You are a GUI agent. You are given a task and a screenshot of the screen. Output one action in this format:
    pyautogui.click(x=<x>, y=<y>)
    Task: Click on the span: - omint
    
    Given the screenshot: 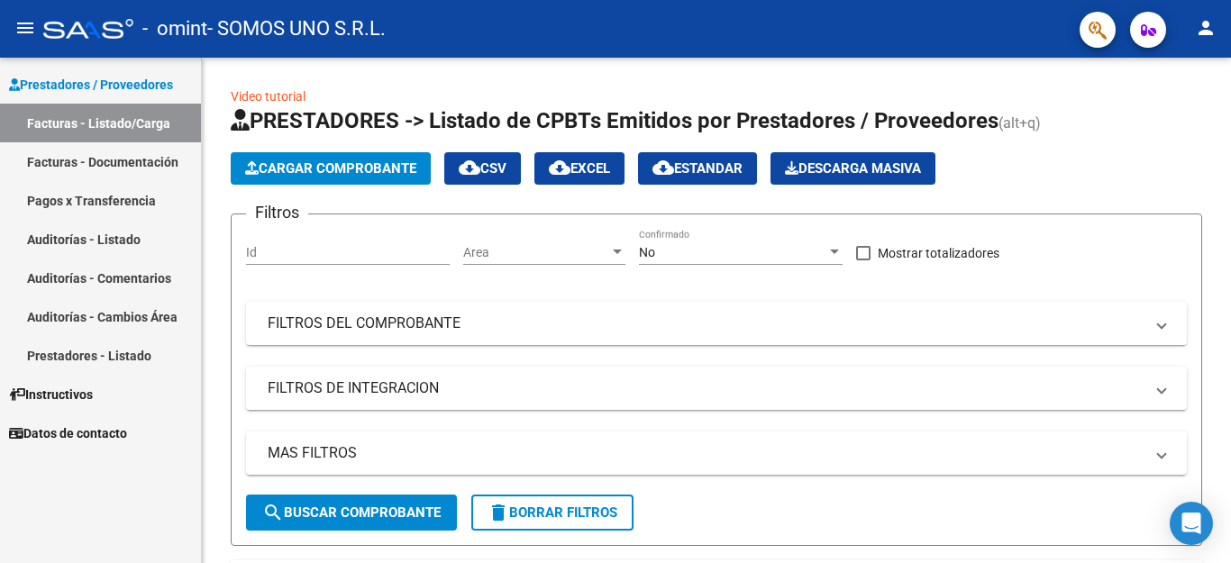 What is the action you would take?
    pyautogui.click(x=175, y=29)
    